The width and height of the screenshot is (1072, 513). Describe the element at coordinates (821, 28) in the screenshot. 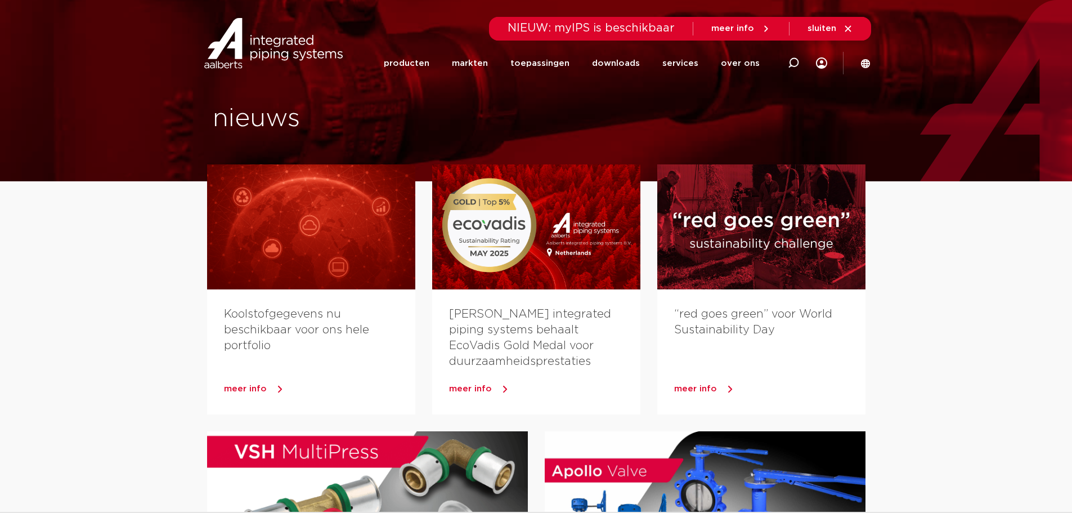

I see `span: sluiten` at that location.